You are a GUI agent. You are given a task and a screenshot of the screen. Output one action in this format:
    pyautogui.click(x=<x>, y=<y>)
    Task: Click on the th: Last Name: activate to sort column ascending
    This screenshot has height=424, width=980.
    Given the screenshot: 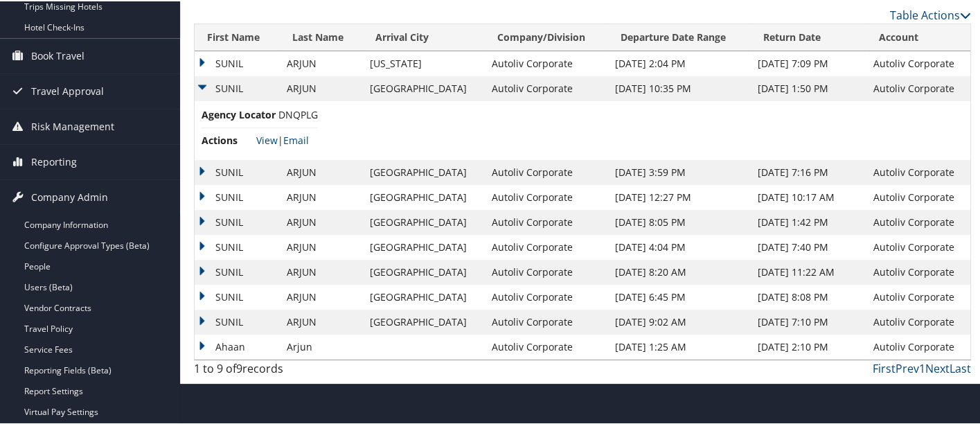 What is the action you would take?
    pyautogui.click(x=321, y=36)
    